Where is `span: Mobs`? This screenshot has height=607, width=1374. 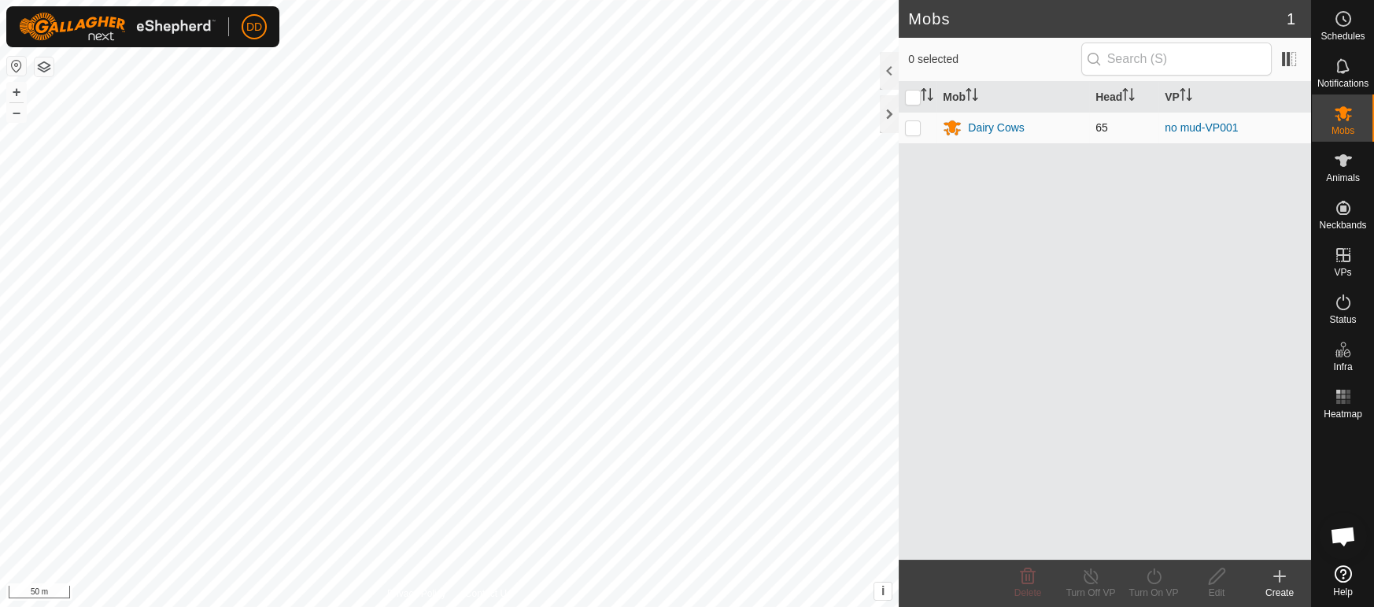 span: Mobs is located at coordinates (1343, 131).